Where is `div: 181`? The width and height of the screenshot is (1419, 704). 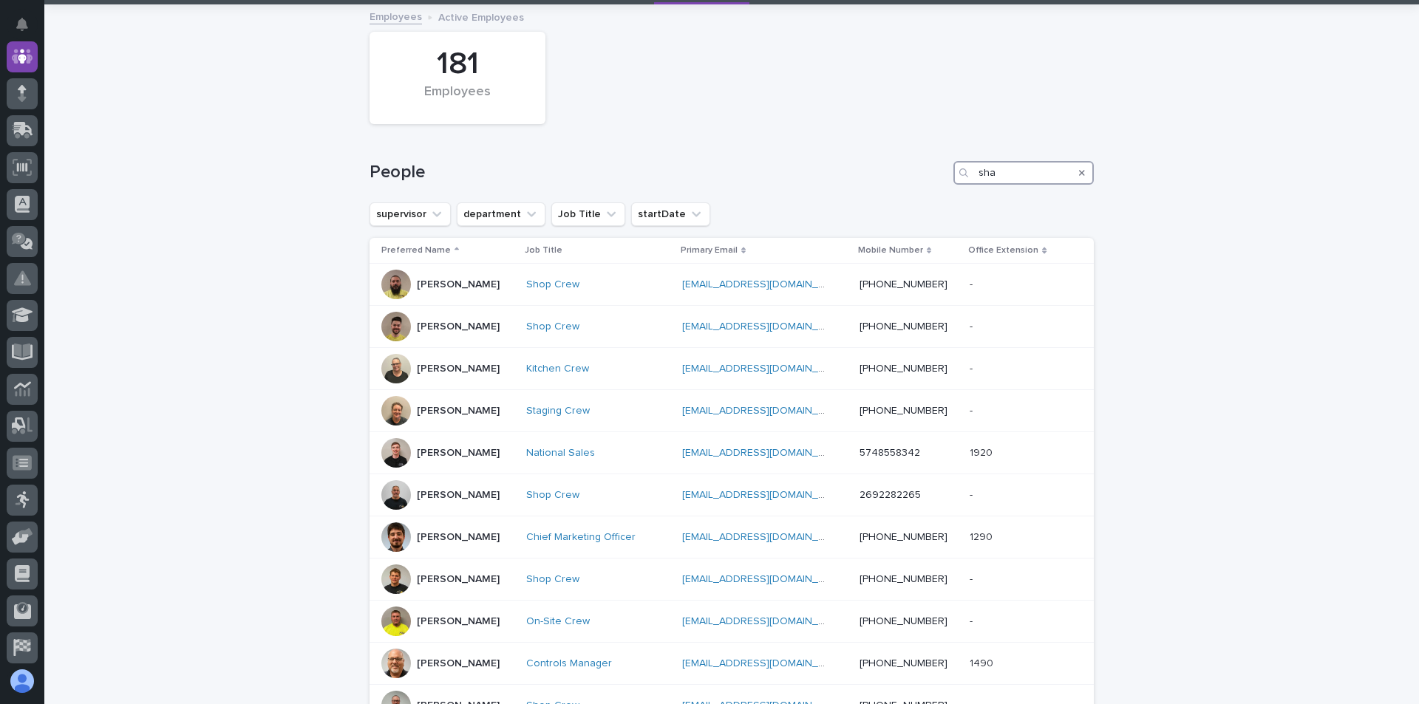
div: 181 is located at coordinates (458, 64).